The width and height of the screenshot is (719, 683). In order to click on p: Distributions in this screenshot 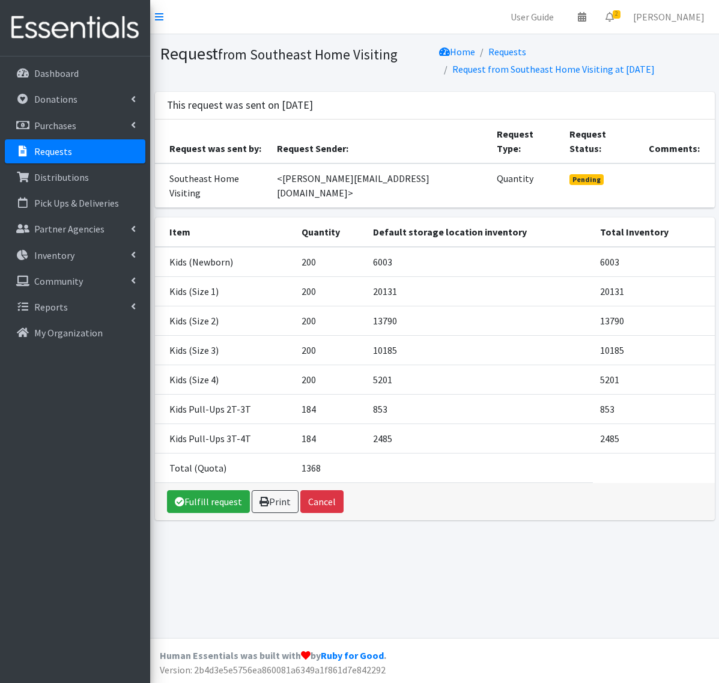, I will do `click(61, 177)`.